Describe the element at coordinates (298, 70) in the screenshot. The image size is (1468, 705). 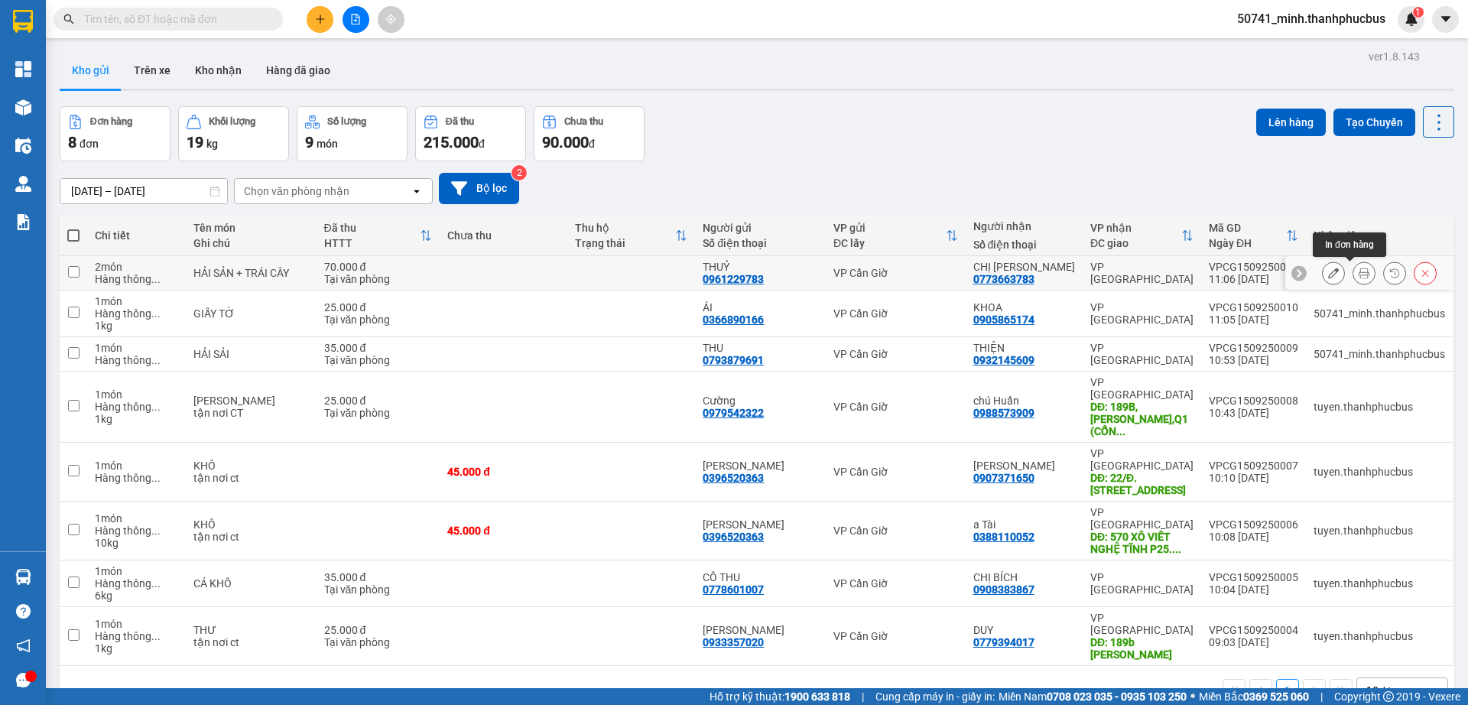
I see `button: Hàng đã giao` at that location.